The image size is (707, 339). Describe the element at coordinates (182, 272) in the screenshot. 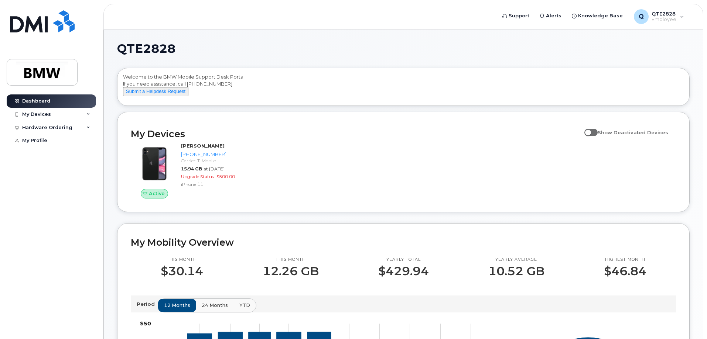

I see `p: $30.14` at that location.